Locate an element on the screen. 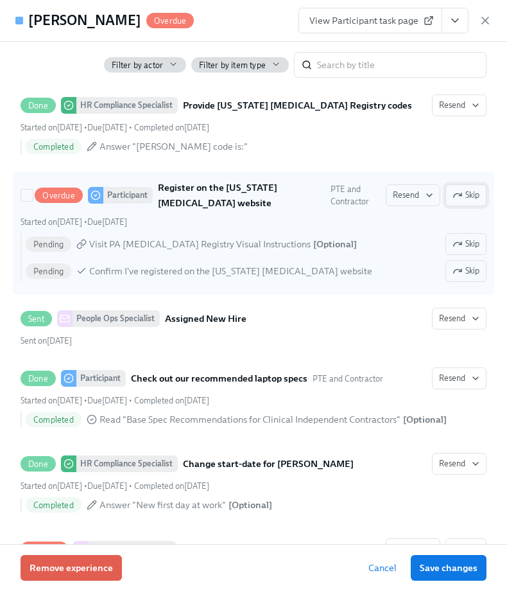 The image size is (507, 591). strong: Check out our recommended laptop specs is located at coordinates (219, 378).